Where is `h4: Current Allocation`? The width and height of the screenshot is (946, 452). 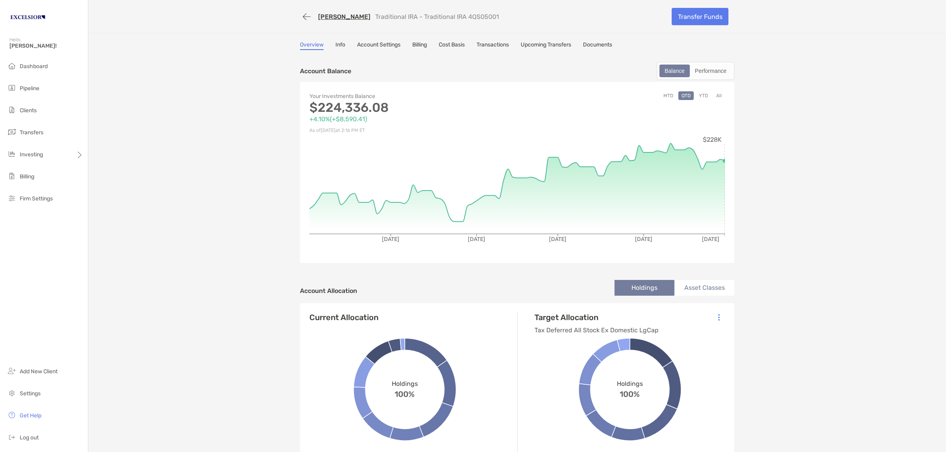 h4: Current Allocation is located at coordinates (344, 318).